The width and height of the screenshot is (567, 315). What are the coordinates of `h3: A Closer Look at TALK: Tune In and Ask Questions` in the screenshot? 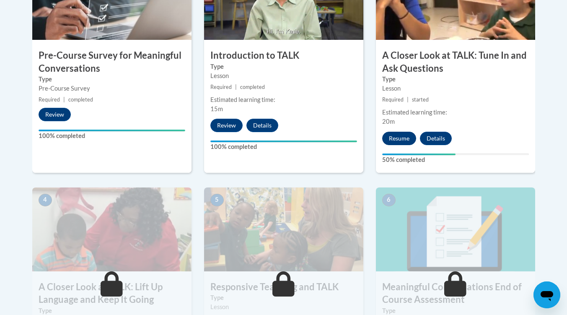 It's located at (455, 62).